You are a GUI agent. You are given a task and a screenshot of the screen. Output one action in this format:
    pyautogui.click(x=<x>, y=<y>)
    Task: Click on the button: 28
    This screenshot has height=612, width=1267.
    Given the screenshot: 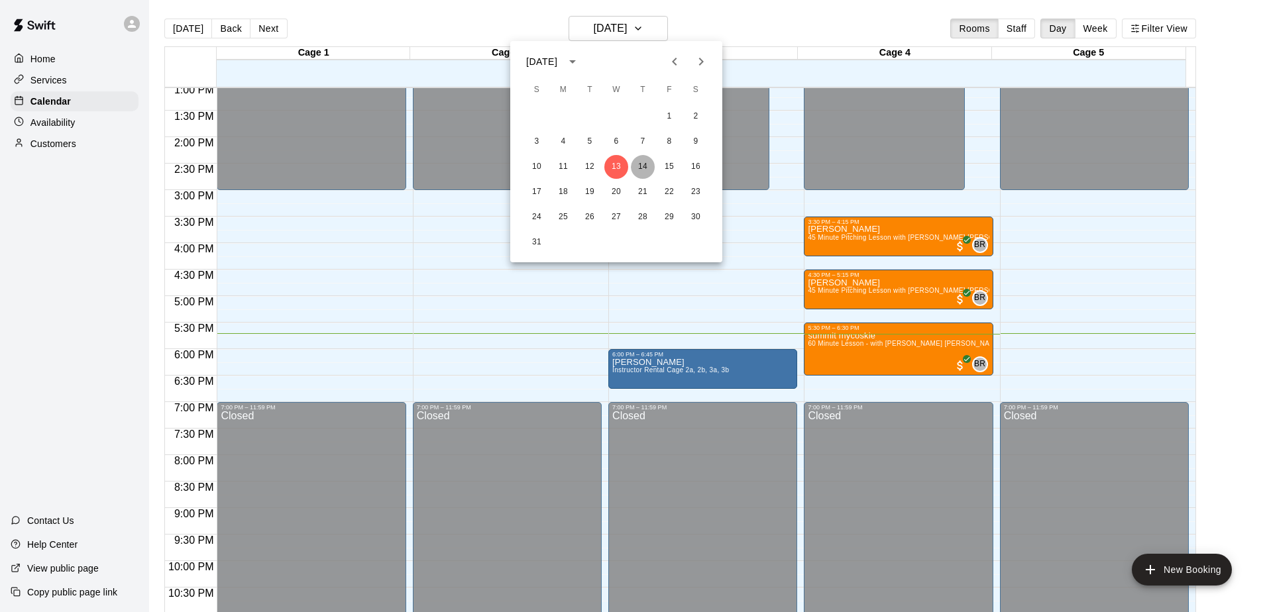 What is the action you would take?
    pyautogui.click(x=643, y=217)
    